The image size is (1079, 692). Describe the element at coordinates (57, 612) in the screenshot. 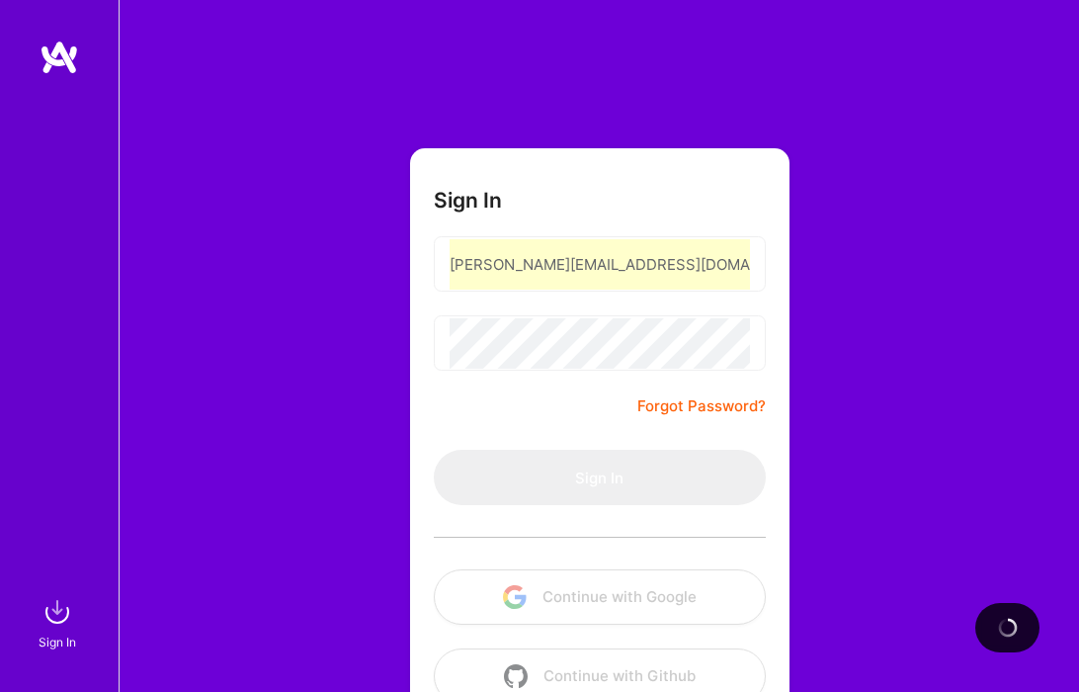

I see `img: sign in` at that location.